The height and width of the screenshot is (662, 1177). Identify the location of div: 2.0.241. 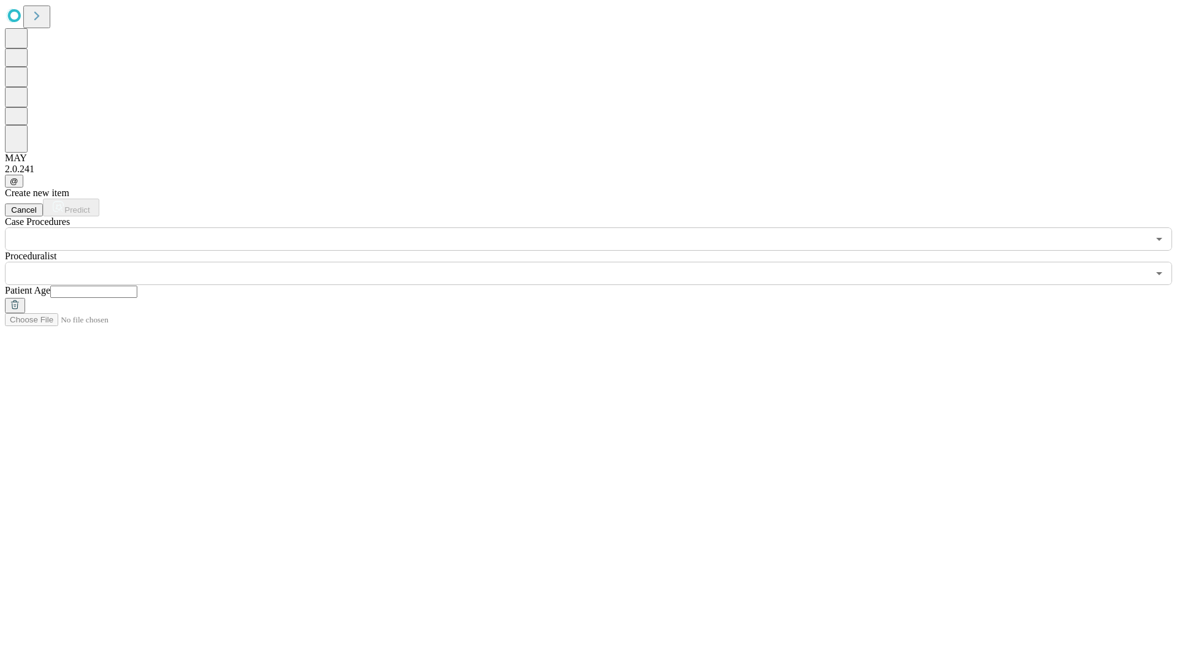
(588, 169).